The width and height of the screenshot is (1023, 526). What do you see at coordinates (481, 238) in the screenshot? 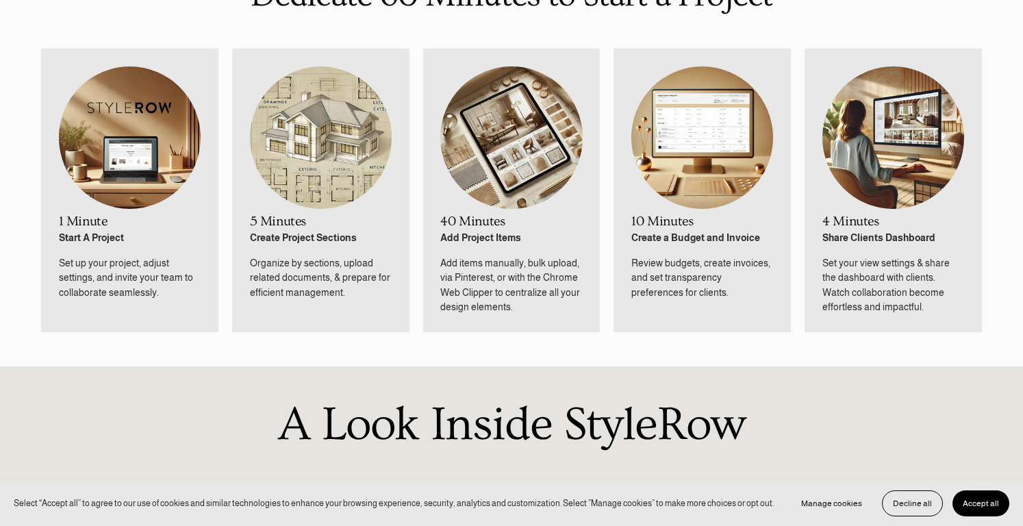
I see `strong: Add Project Items` at bounding box center [481, 238].